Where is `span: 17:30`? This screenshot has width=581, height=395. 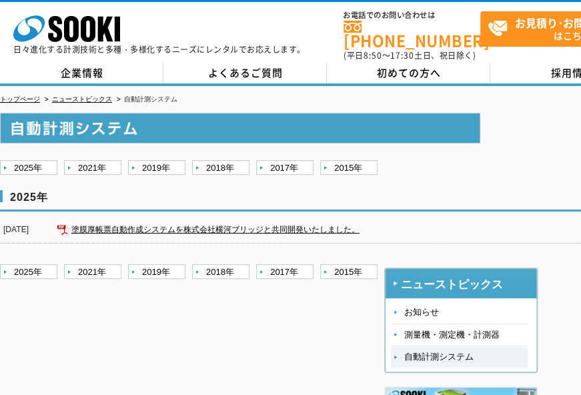 span: 17:30 is located at coordinates (402, 55).